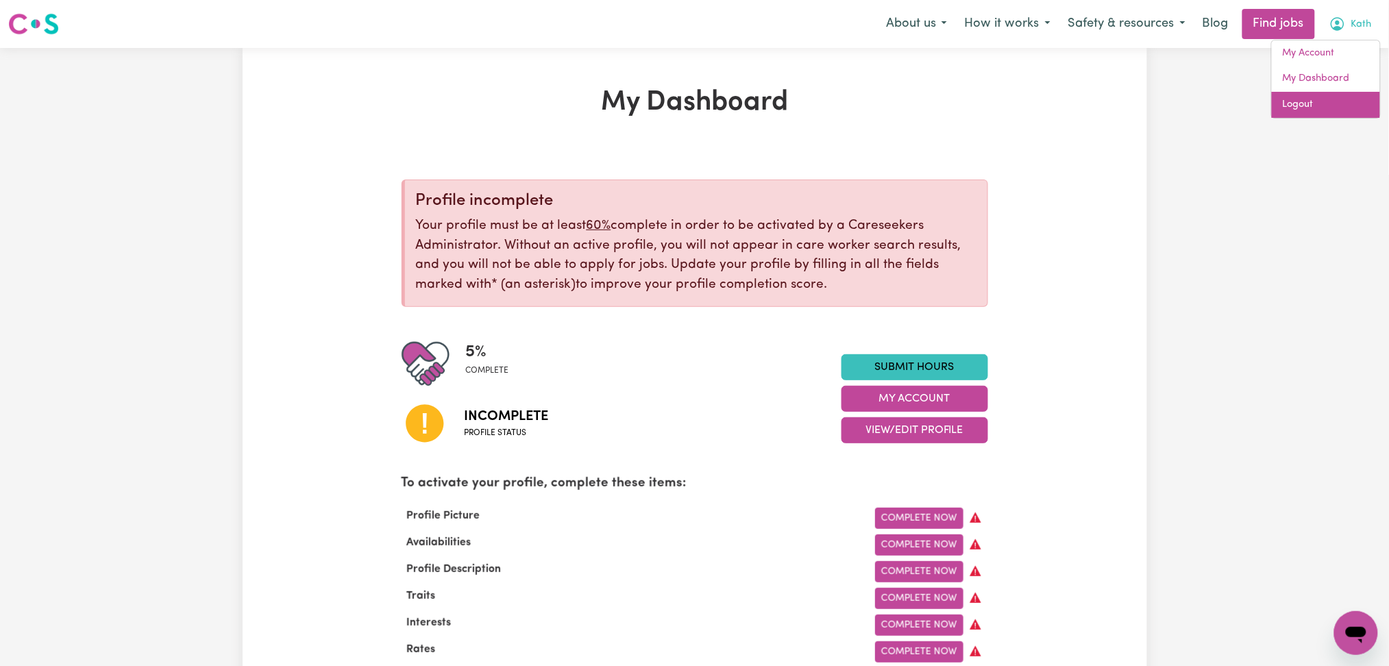 This screenshot has height=666, width=1389. Describe the element at coordinates (1326, 105) in the screenshot. I see `a: Logout` at that location.